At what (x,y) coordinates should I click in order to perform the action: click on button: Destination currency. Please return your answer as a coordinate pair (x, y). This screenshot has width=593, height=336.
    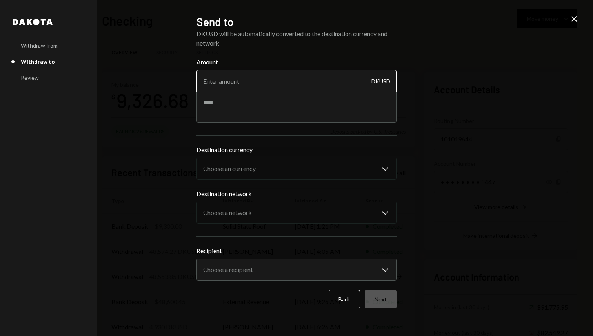
    Looking at the image, I should click on (297, 168).